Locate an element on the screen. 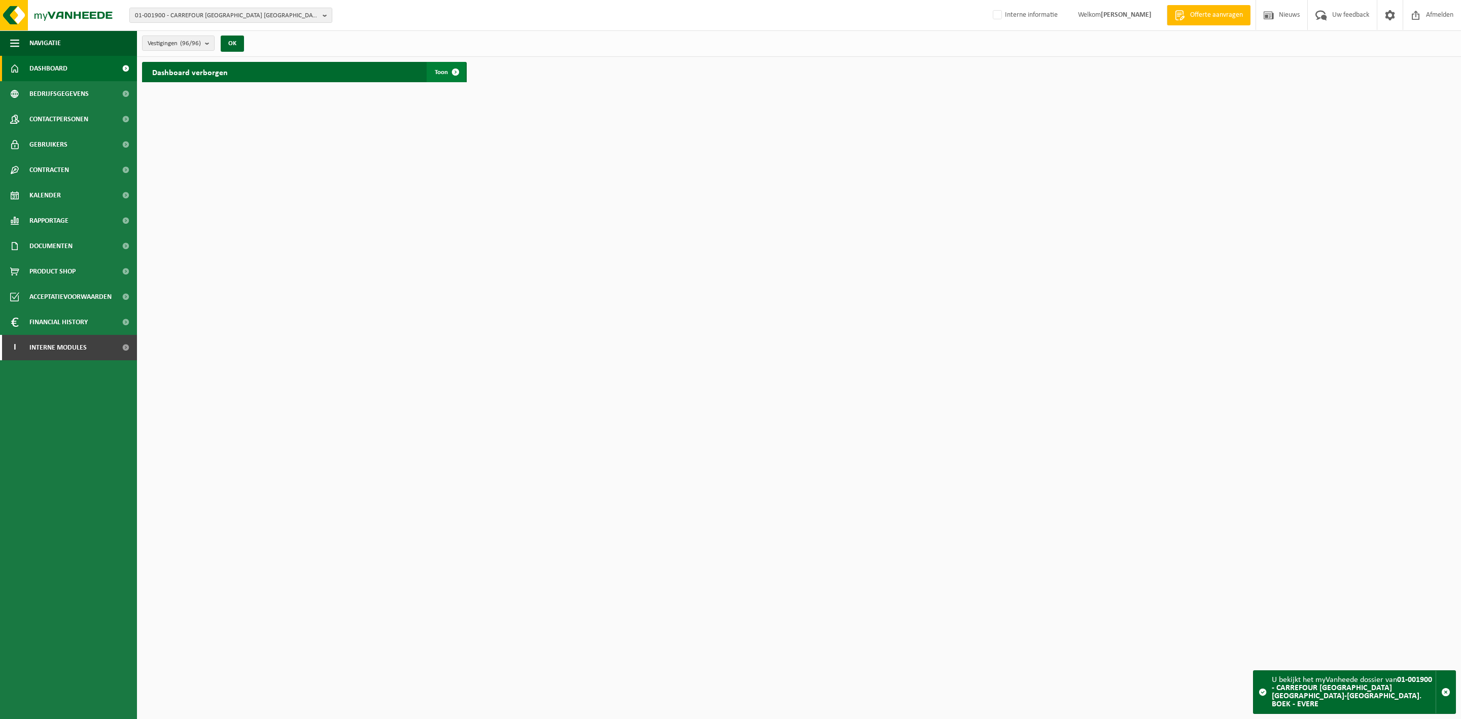 The image size is (1461, 719). count: (96/96) is located at coordinates (190, 43).